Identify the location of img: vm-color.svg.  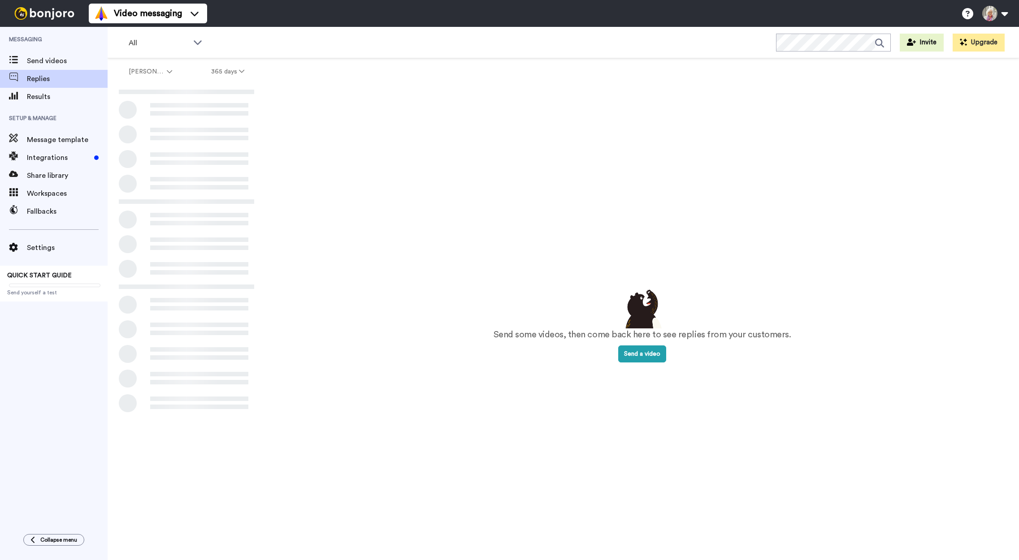
(101, 13).